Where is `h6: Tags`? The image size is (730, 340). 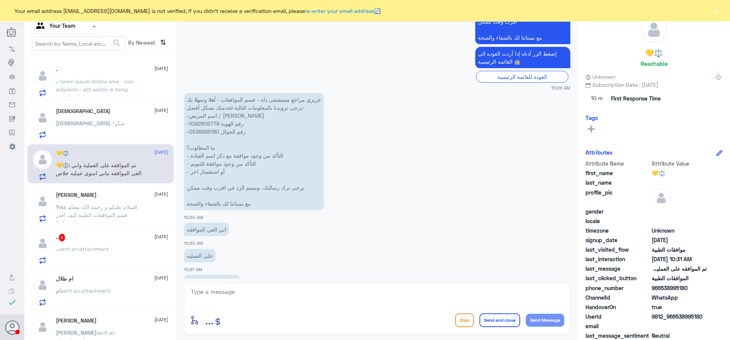
h6: Tags is located at coordinates (592, 118).